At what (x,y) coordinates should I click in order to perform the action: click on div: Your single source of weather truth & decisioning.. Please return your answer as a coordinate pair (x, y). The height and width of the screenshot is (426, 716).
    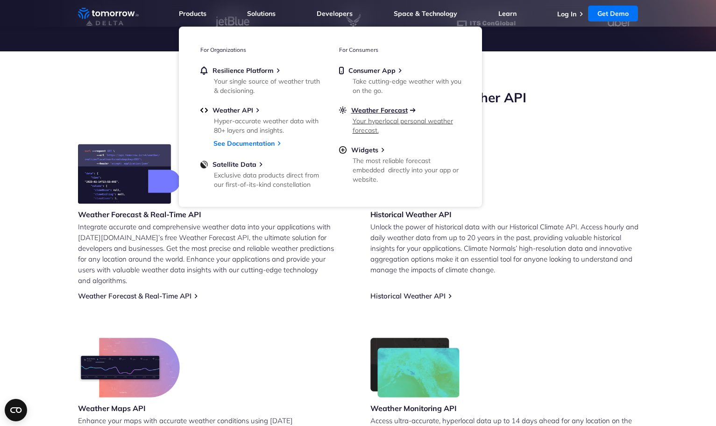
    Looking at the image, I should click on (268, 86).